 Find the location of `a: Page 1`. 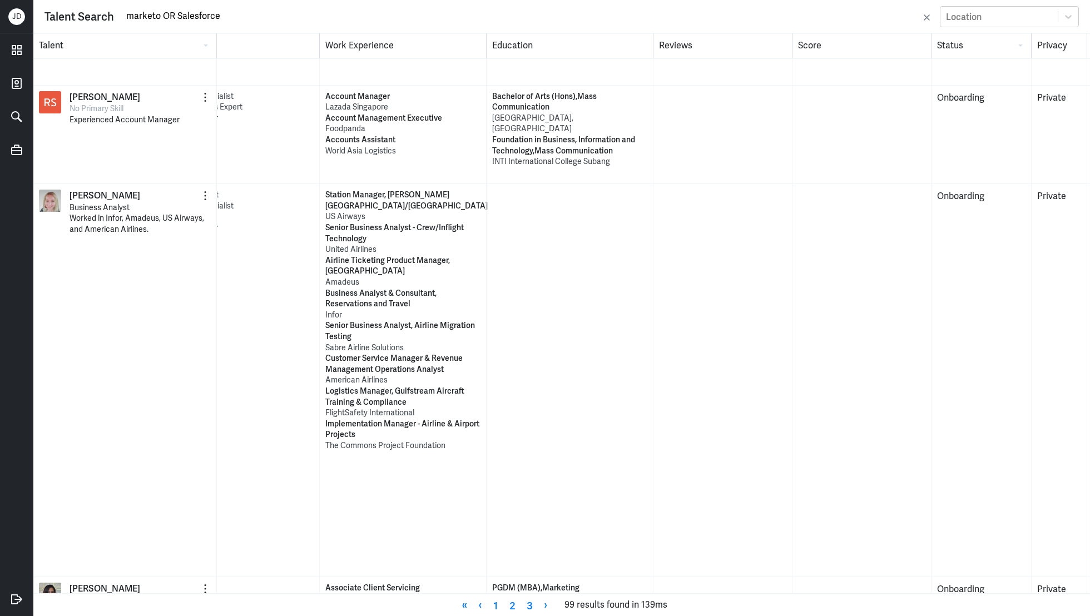

a: Page 1 is located at coordinates (495, 605).